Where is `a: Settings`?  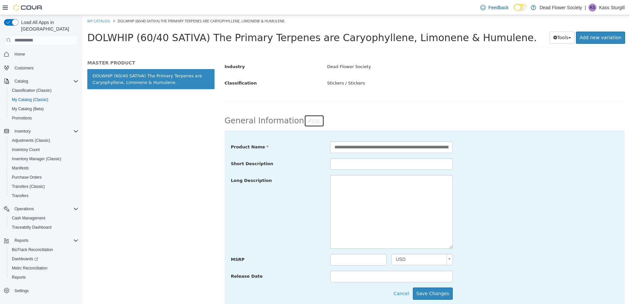
a: Settings is located at coordinates (21, 291).